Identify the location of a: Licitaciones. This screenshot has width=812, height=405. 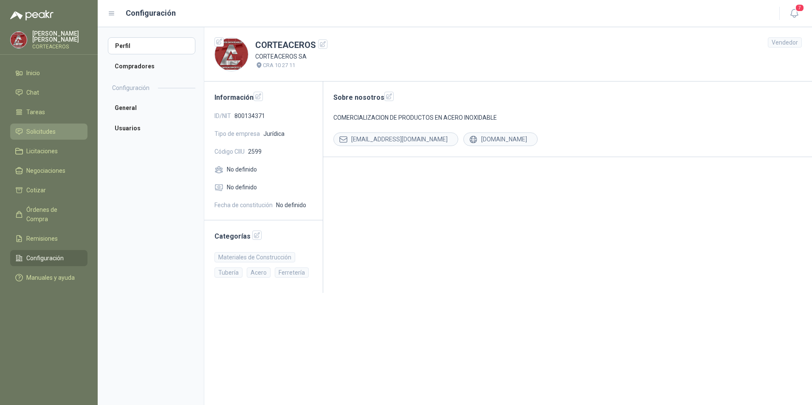
(49, 151).